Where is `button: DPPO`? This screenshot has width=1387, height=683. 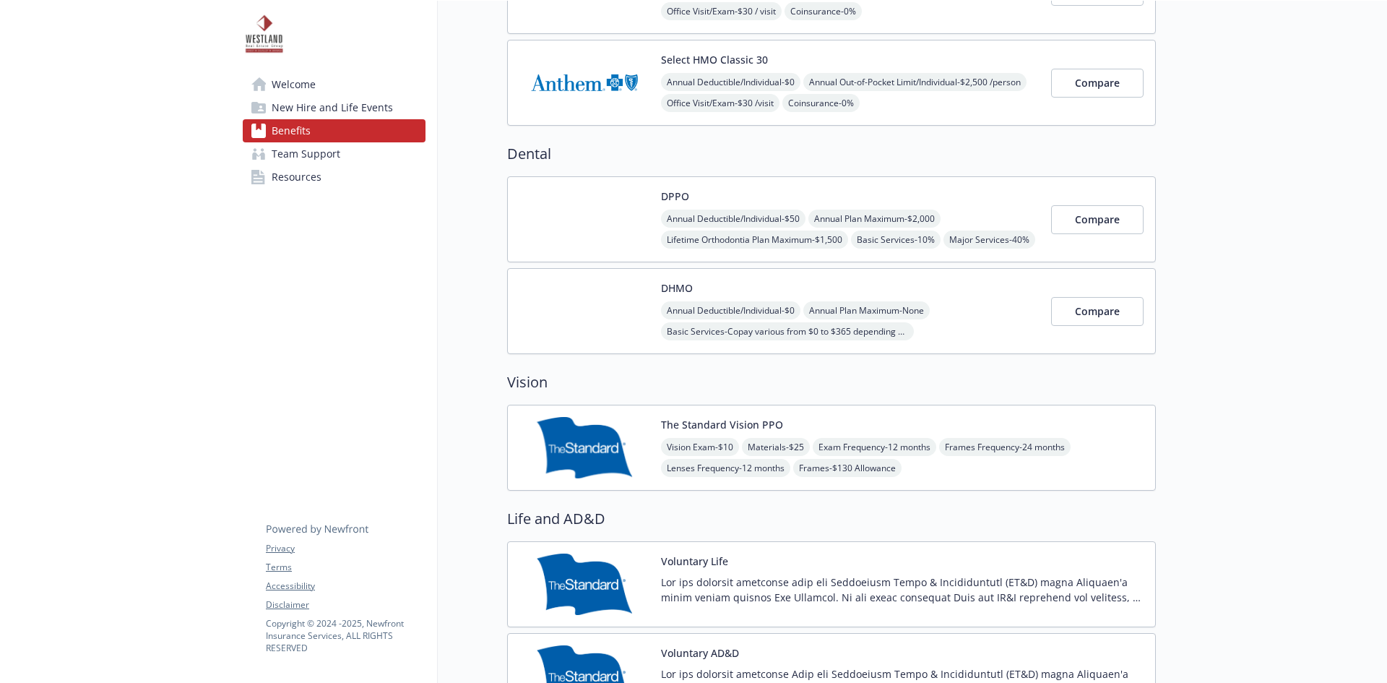
button: DPPO is located at coordinates (675, 196).